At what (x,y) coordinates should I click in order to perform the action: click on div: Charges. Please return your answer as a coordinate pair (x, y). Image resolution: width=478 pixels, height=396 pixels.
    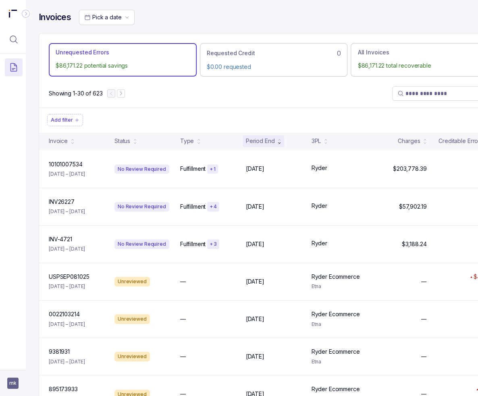
    Looking at the image, I should click on (409, 141).